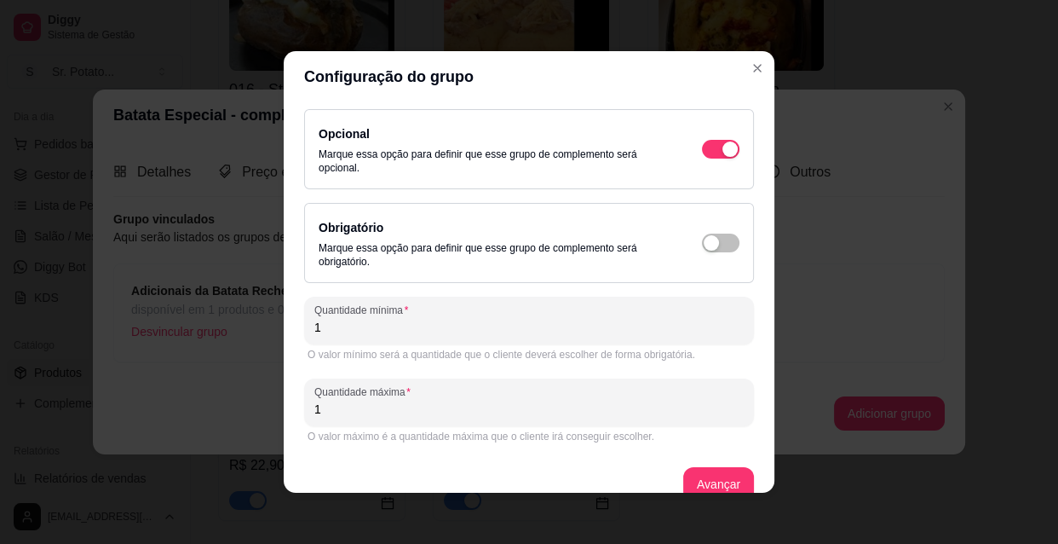 This screenshot has height=544, width=1058. What do you see at coordinates (529, 436) in the screenshot?
I see `div: O valor máximo é a quantidade máxima que o cliente irá conseguir escolher.` at bounding box center [529, 436].